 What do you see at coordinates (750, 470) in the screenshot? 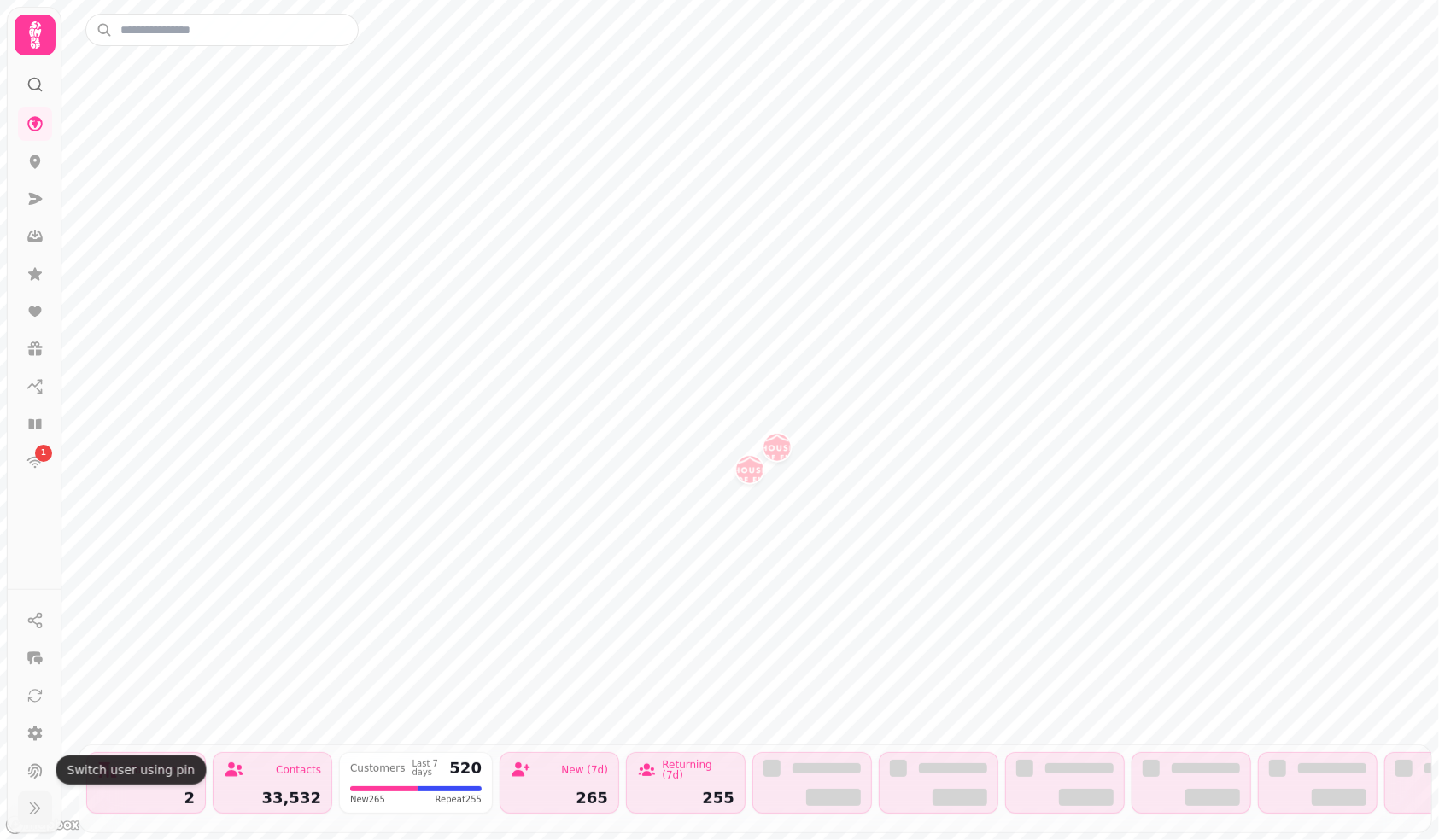
I see `button: House of Fu Manchester` at bounding box center [750, 470].